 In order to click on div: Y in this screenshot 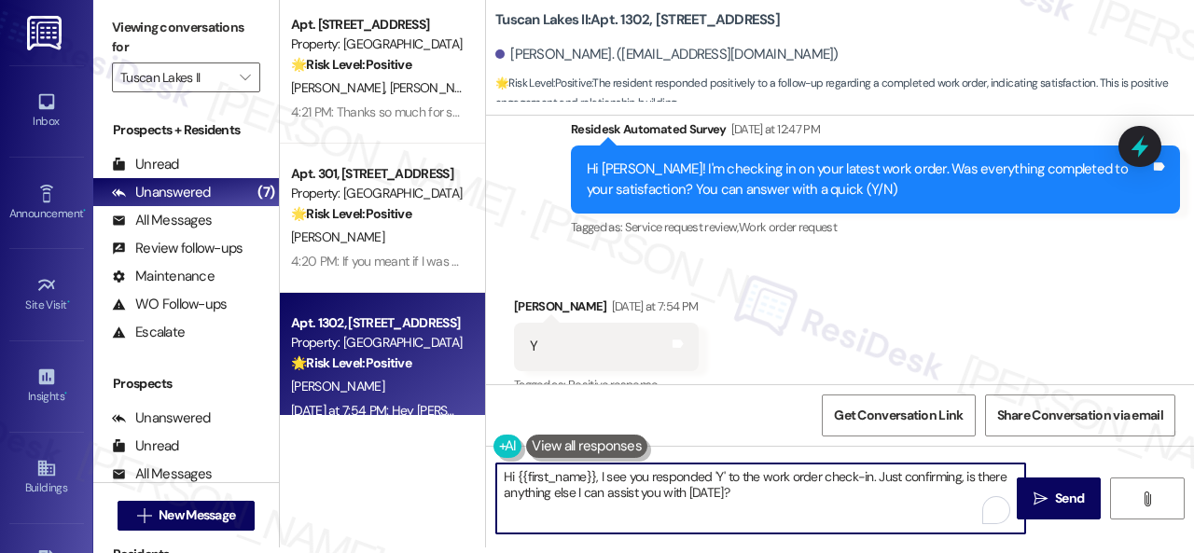, I will do `click(533, 346)`.